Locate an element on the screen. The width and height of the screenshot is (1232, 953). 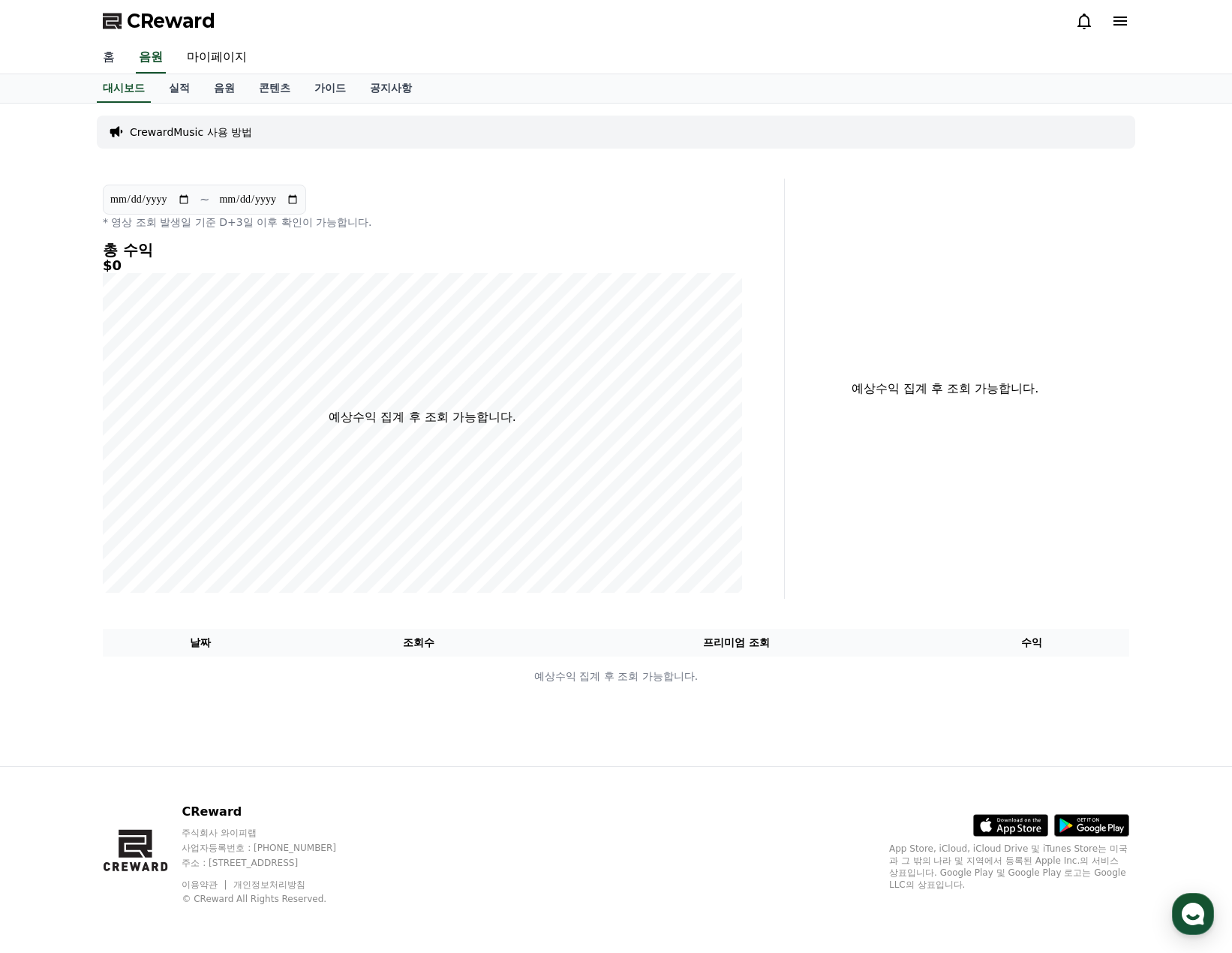
th: 조회수 is located at coordinates (418, 642).